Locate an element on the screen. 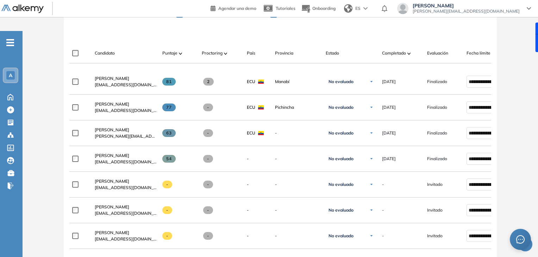 Image resolution: width=538 pixels, height=257 pixels. span: Manabí is located at coordinates (298, 82).